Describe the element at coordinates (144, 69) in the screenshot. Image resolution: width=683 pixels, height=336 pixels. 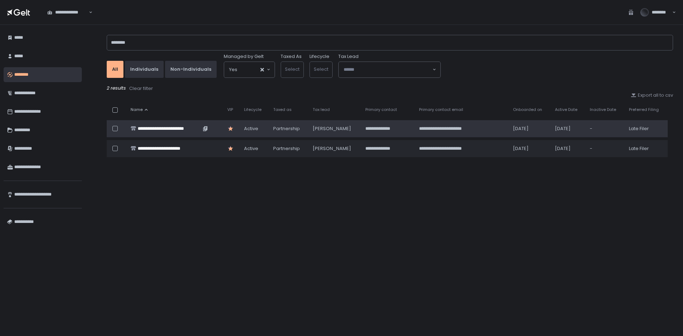
I see `div: Individuals` at that location.